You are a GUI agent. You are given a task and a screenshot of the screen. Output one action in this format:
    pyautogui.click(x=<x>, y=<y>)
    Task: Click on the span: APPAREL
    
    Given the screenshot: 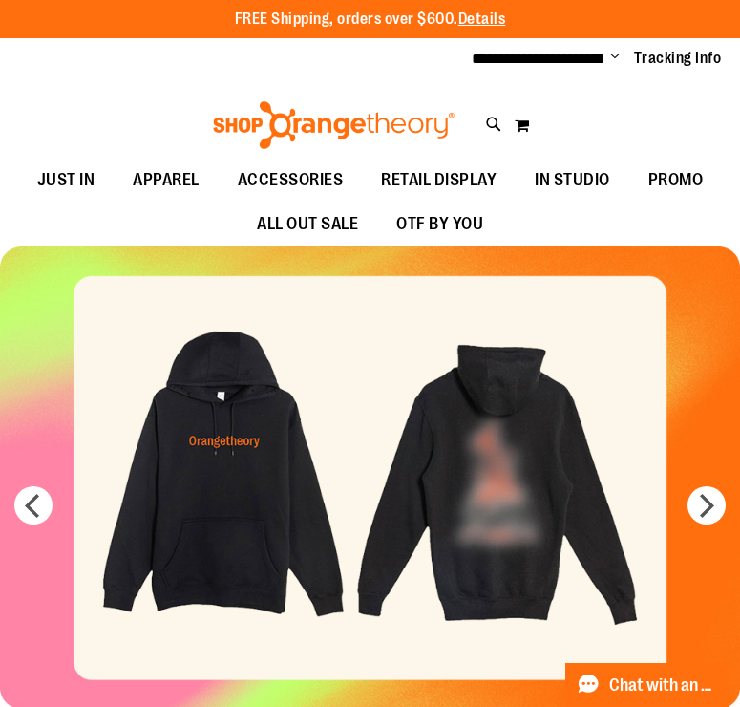 What is the action you would take?
    pyautogui.click(x=166, y=180)
    